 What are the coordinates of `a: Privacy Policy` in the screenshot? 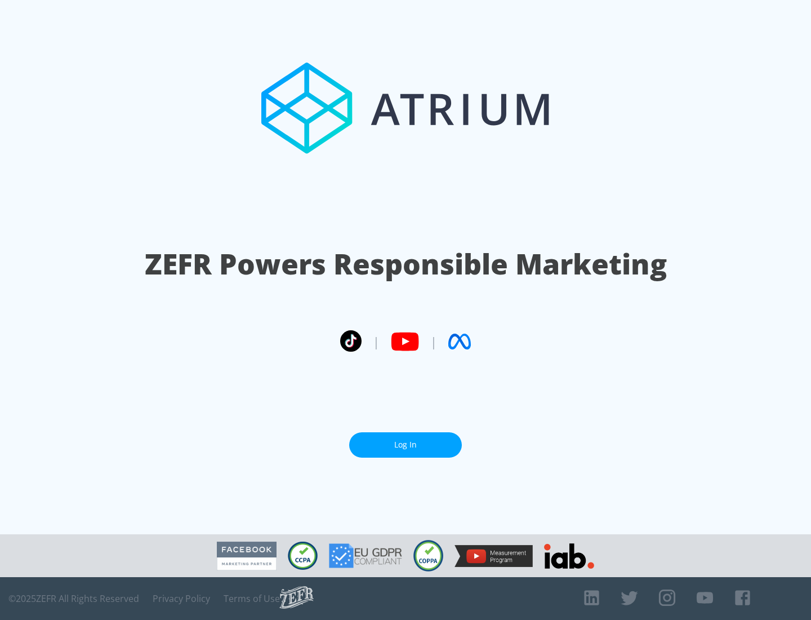 It's located at (181, 598).